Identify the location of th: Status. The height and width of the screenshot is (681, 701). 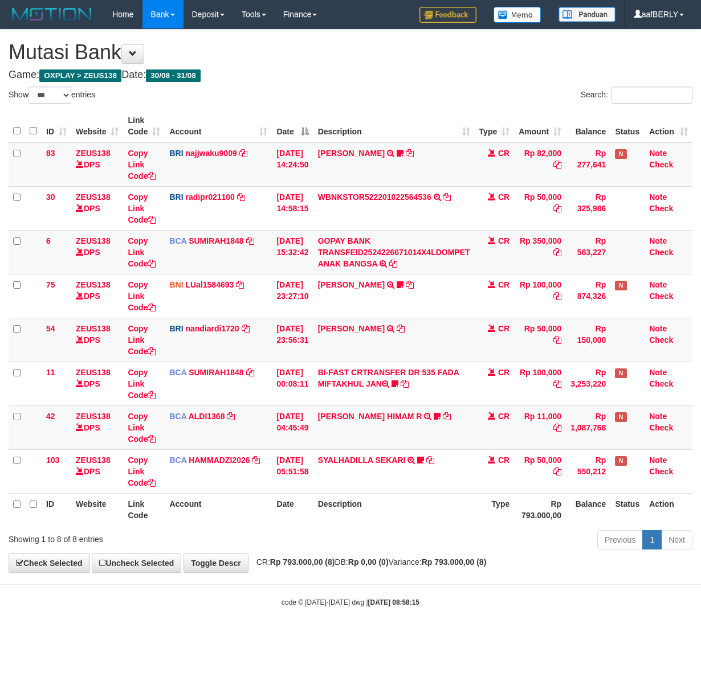
(627, 126).